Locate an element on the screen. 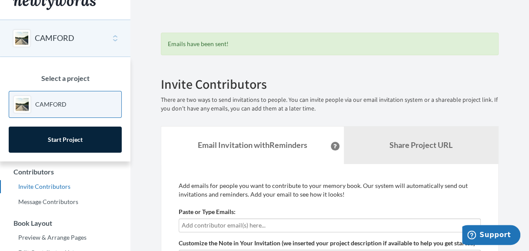 The height and width of the screenshot is (251, 529). a: CAMFORD is located at coordinates (65, 104).